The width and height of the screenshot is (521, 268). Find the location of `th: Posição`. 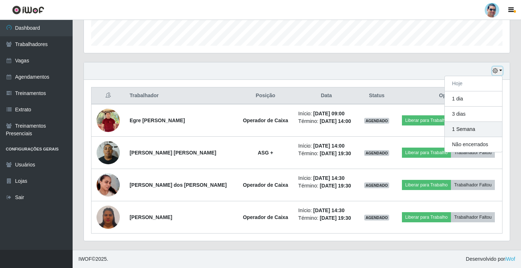

th: Posição is located at coordinates (265, 96).